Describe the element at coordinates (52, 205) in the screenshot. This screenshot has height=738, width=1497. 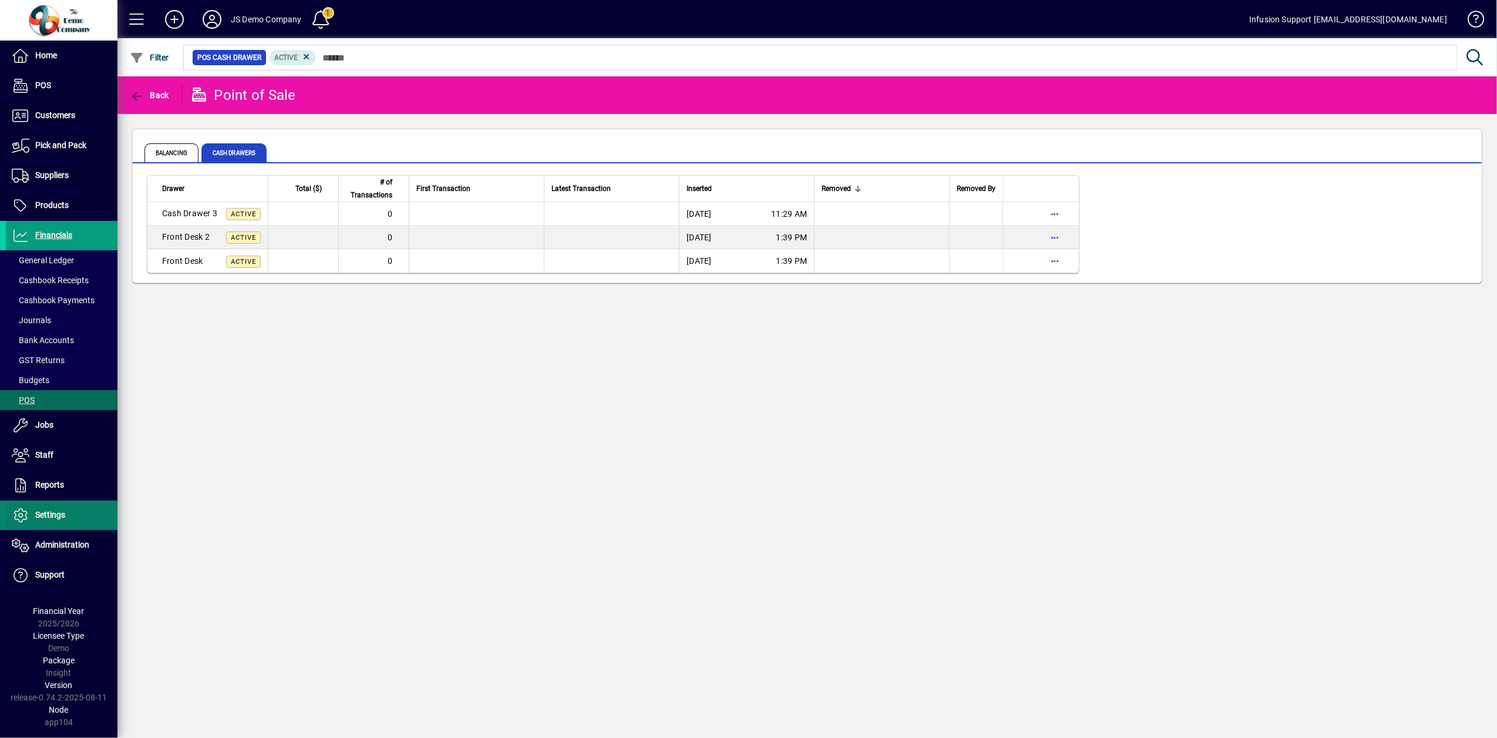
I see `span: Products` at that location.